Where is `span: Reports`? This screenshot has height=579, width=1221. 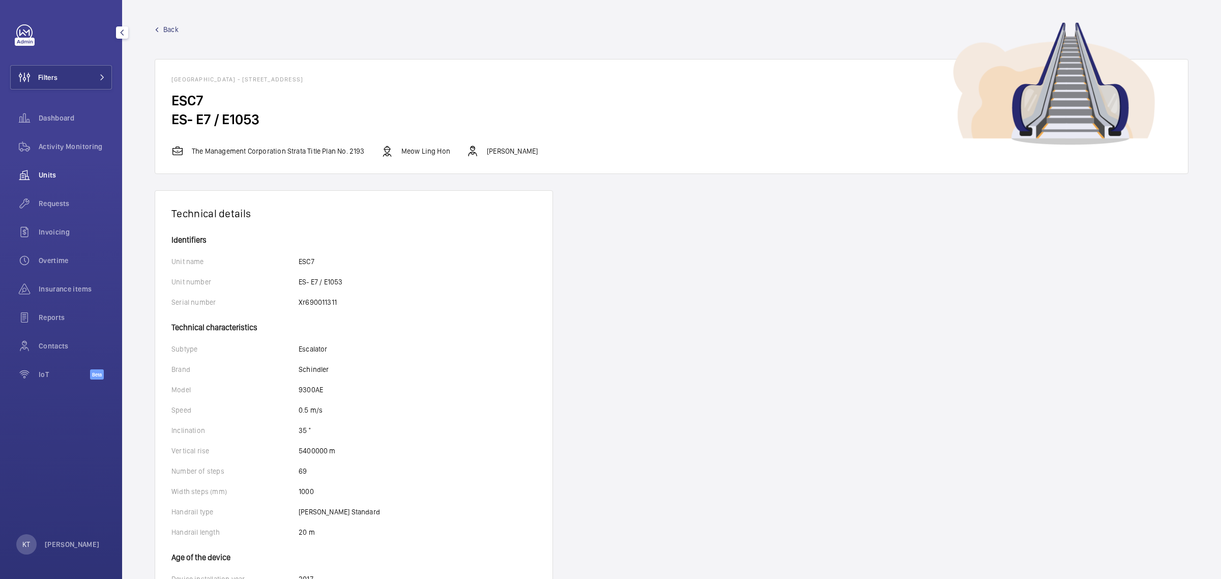 span: Reports is located at coordinates (75, 318).